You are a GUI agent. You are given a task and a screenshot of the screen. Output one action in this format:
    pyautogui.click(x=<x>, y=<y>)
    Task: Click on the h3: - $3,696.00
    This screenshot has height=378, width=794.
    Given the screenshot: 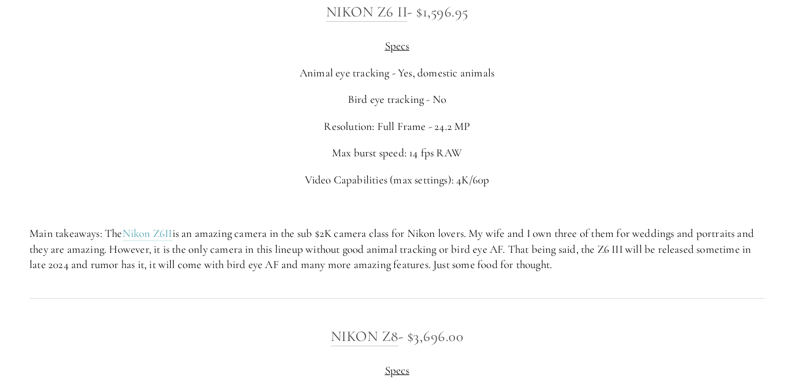 What is the action you would take?
    pyautogui.click(x=397, y=337)
    